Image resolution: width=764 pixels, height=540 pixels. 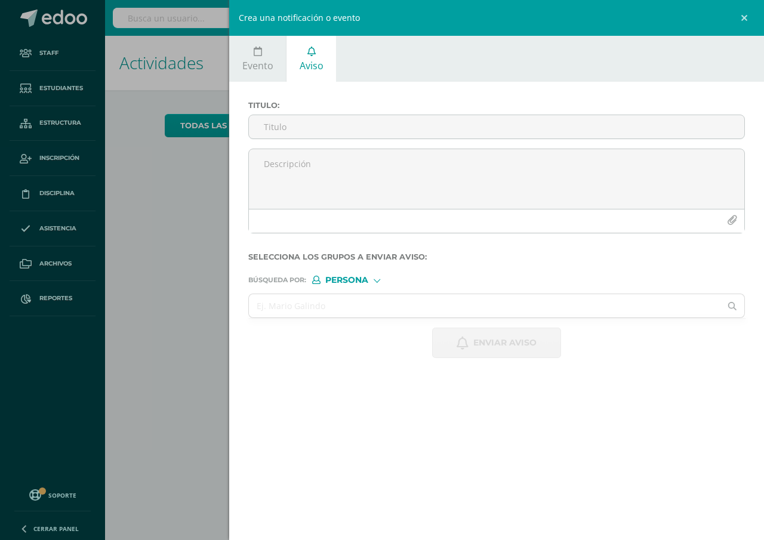 I want to click on span: Persona, so click(x=347, y=280).